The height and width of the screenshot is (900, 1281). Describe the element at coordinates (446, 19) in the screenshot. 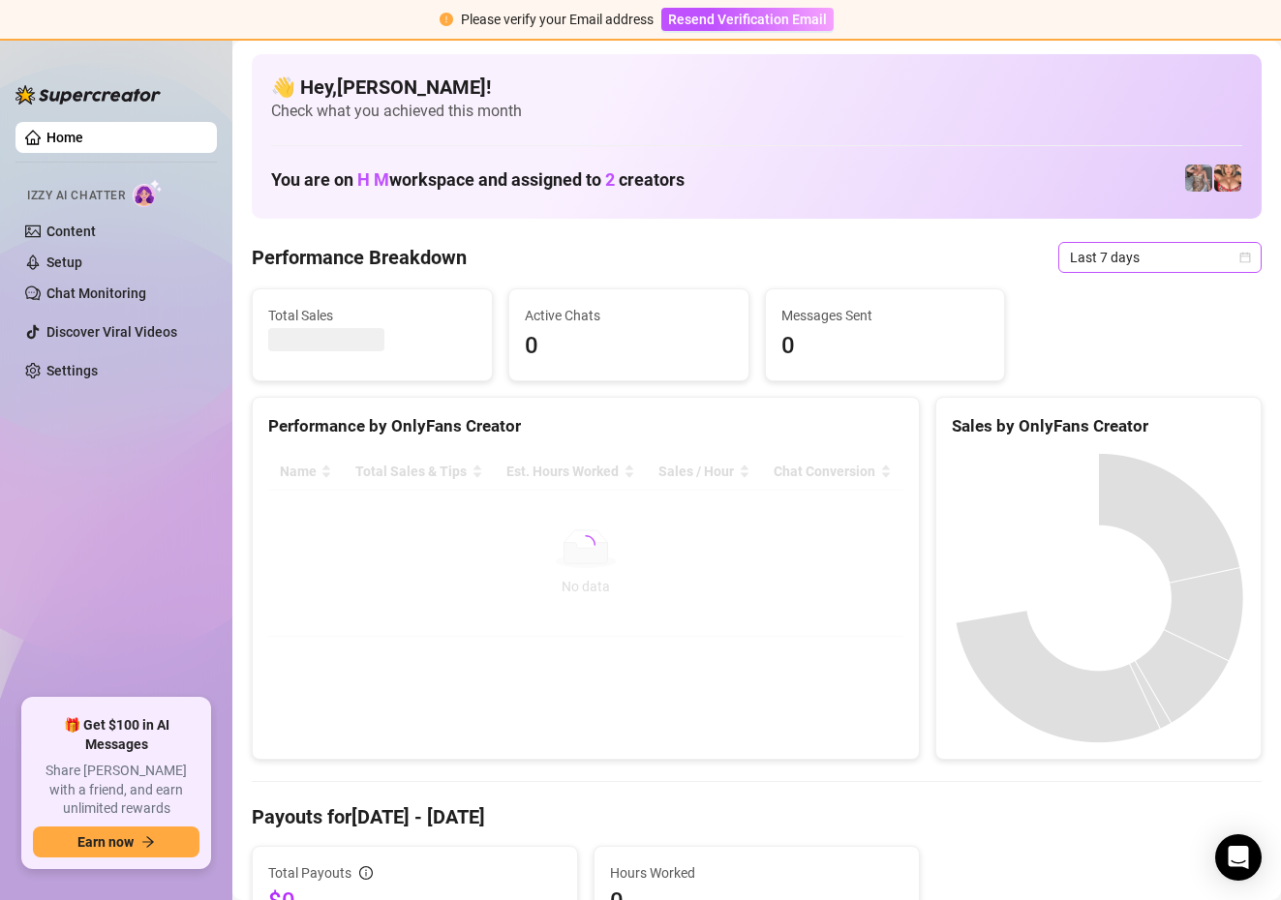

I see `span: exclamation-circle` at that location.